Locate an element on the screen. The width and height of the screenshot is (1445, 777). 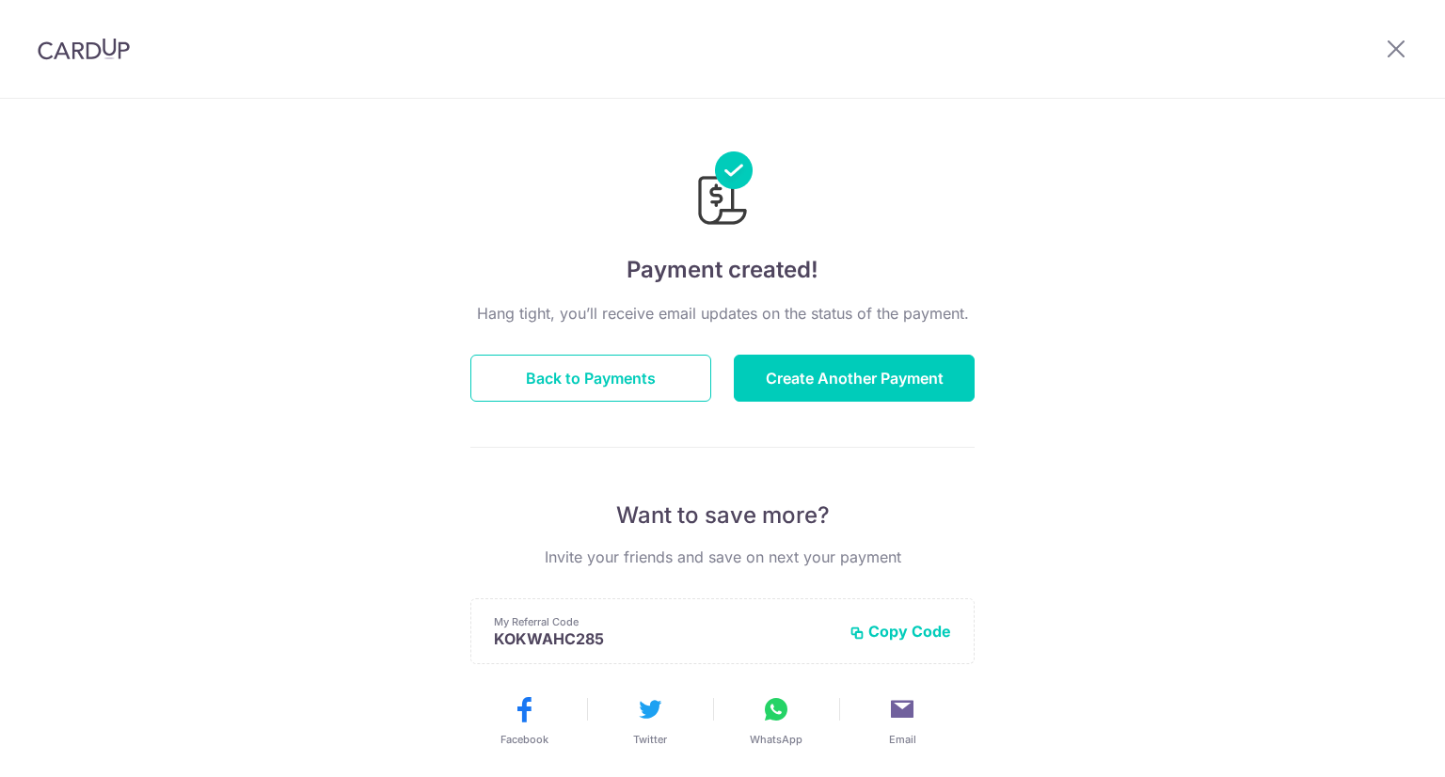
img: CardUp is located at coordinates (84, 49).